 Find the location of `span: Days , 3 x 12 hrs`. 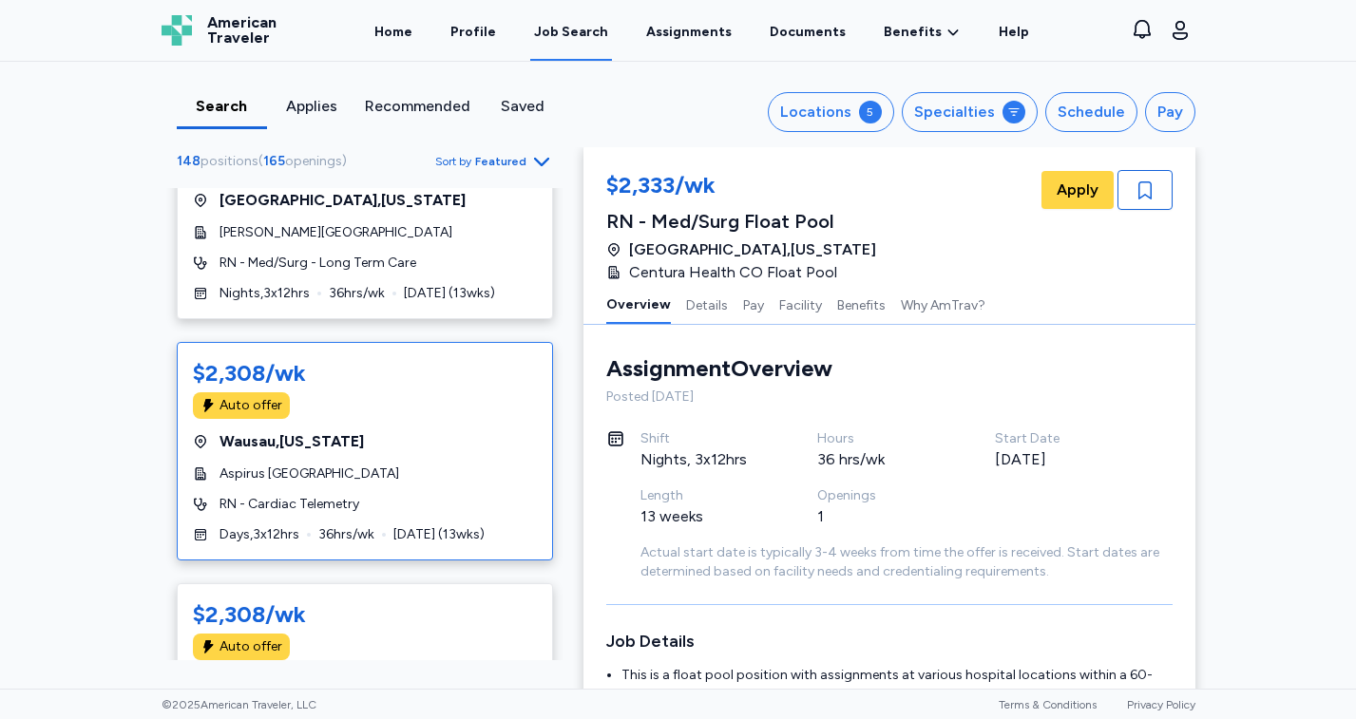

span: Days , 3 x 12 hrs is located at coordinates (259, 535).